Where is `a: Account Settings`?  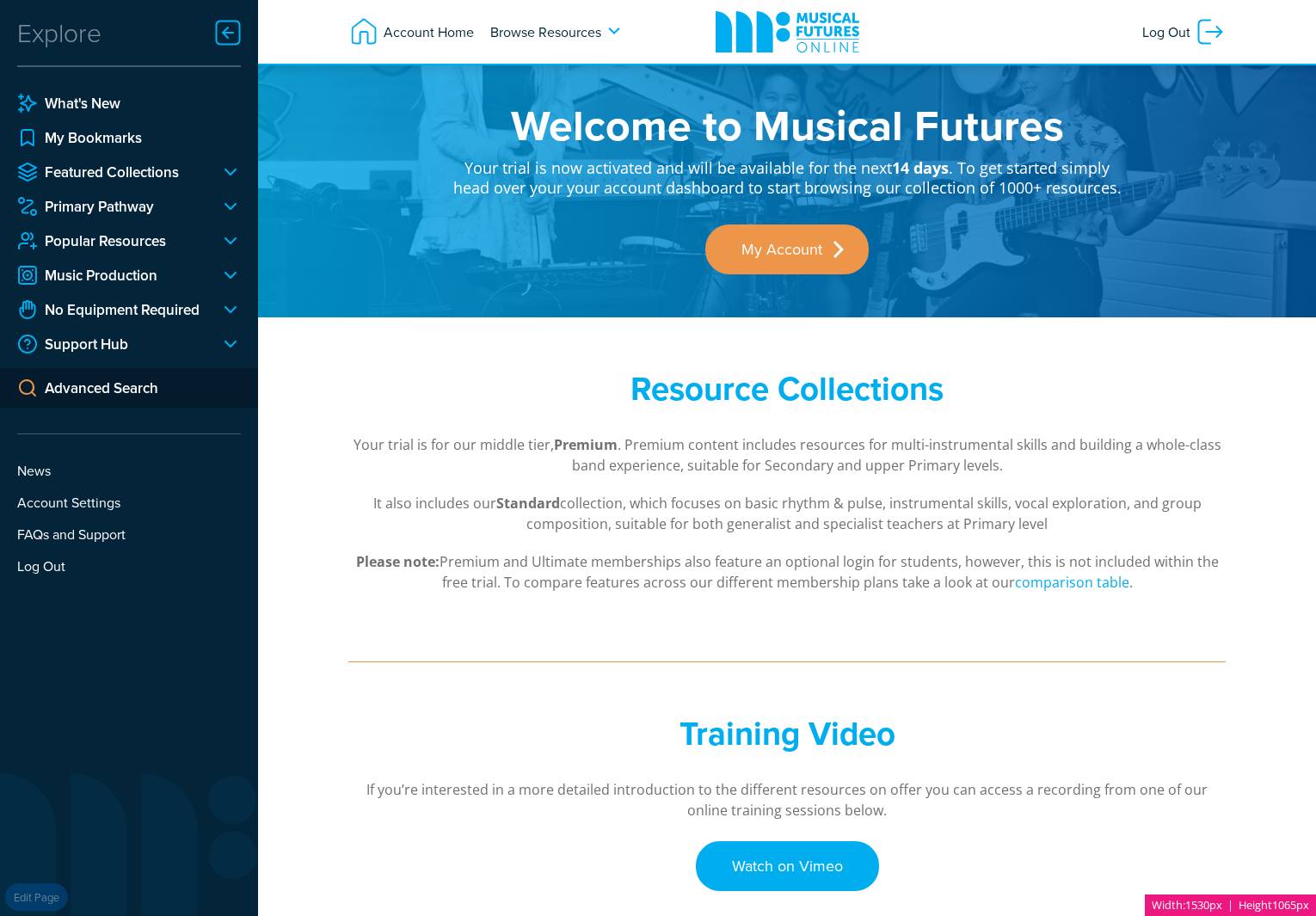
a: Account Settings is located at coordinates (129, 502).